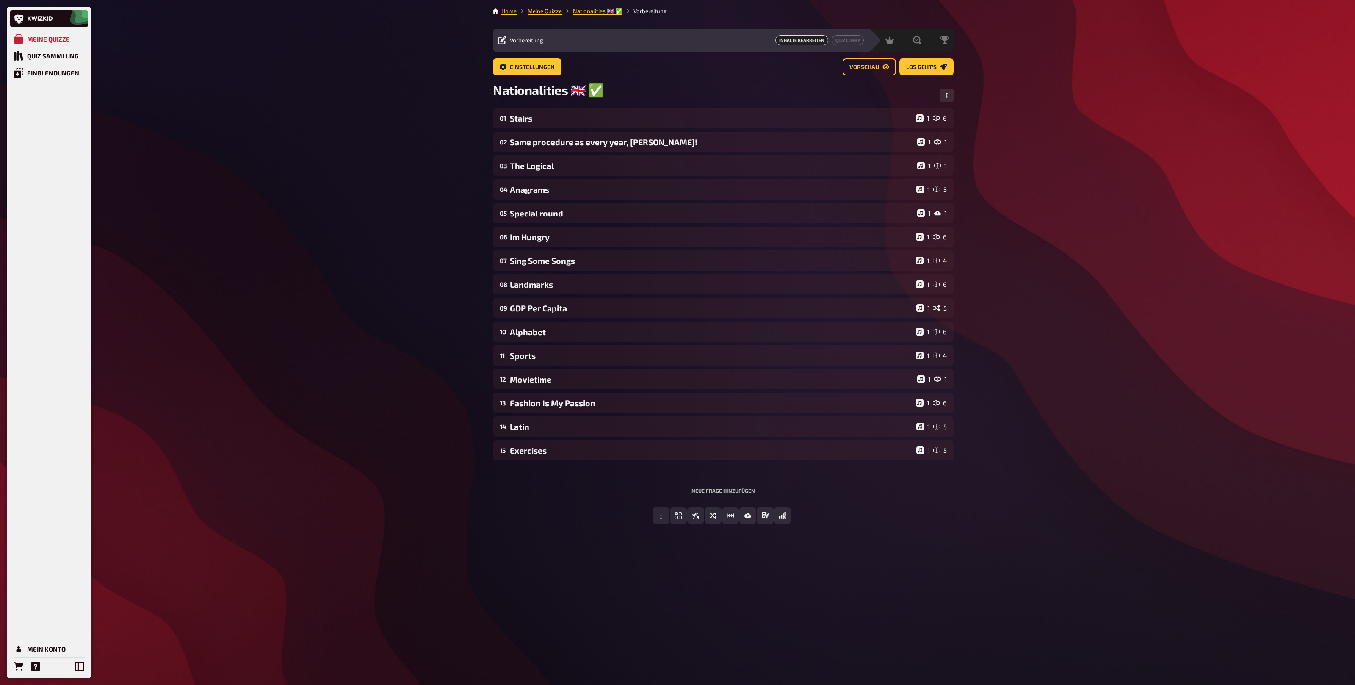 The height and width of the screenshot is (685, 1355). What do you see at coordinates (711, 403) in the screenshot?
I see `div: Fashion Is My Passion` at bounding box center [711, 403].